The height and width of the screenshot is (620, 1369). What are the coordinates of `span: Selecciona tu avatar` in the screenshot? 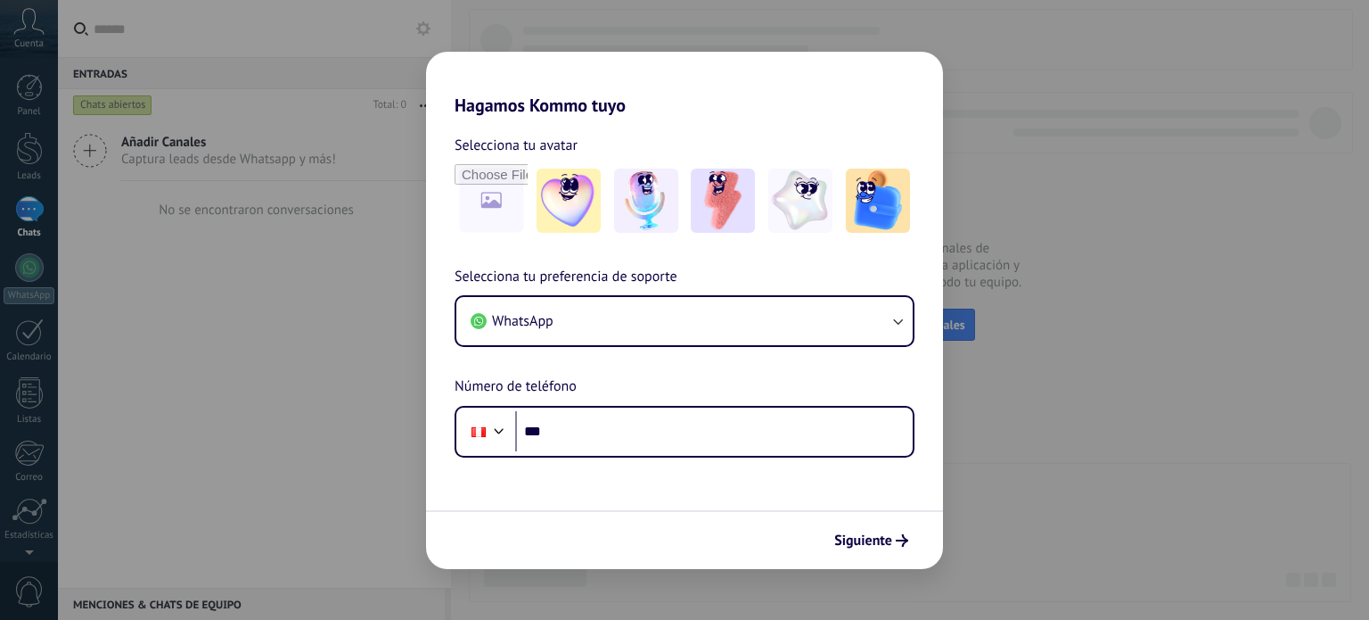 It's located at (516, 145).